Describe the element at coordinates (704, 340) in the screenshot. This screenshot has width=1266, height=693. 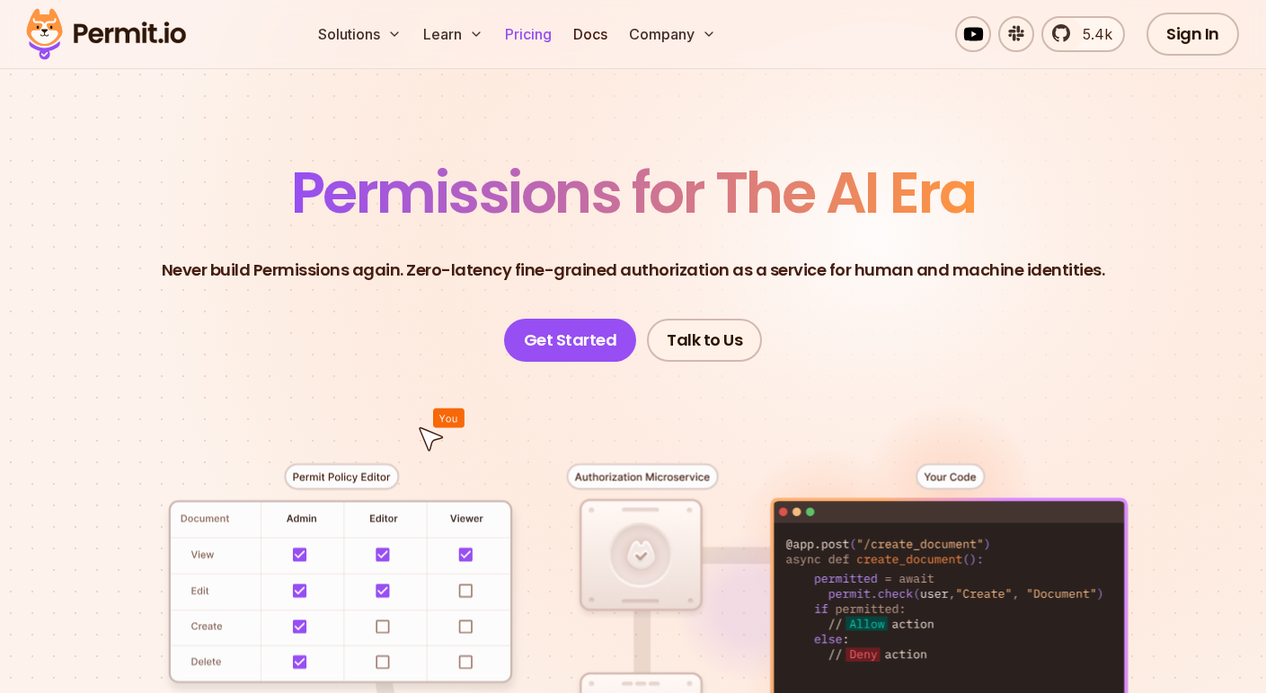
I see `a: Talk to Us` at that location.